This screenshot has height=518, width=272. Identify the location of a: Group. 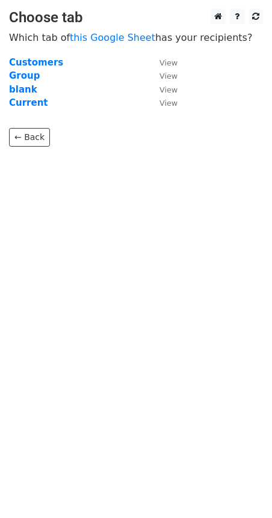
(24, 76).